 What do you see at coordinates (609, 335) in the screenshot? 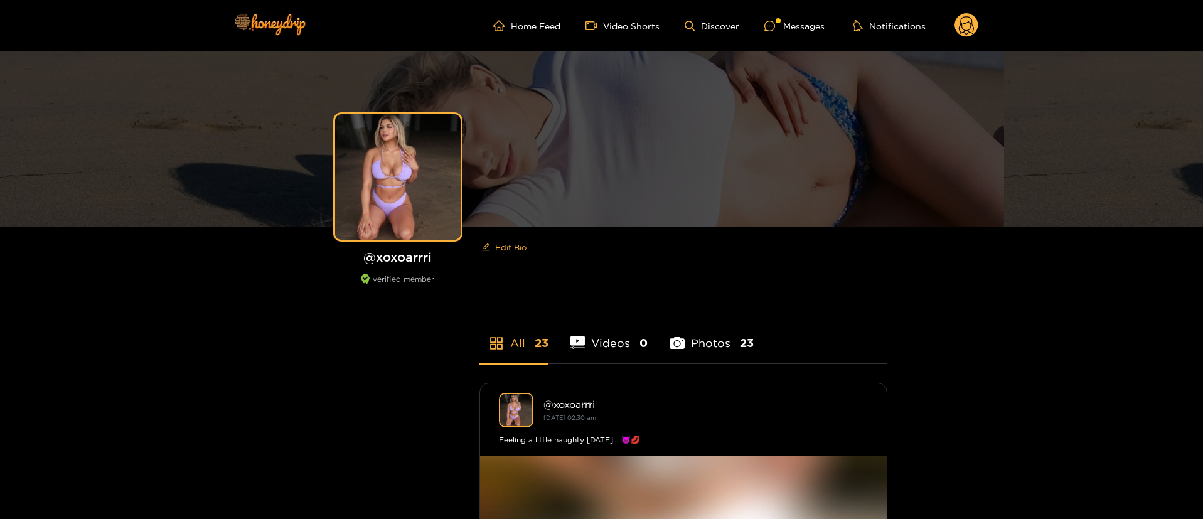
I see `li: Videos` at bounding box center [609, 335].